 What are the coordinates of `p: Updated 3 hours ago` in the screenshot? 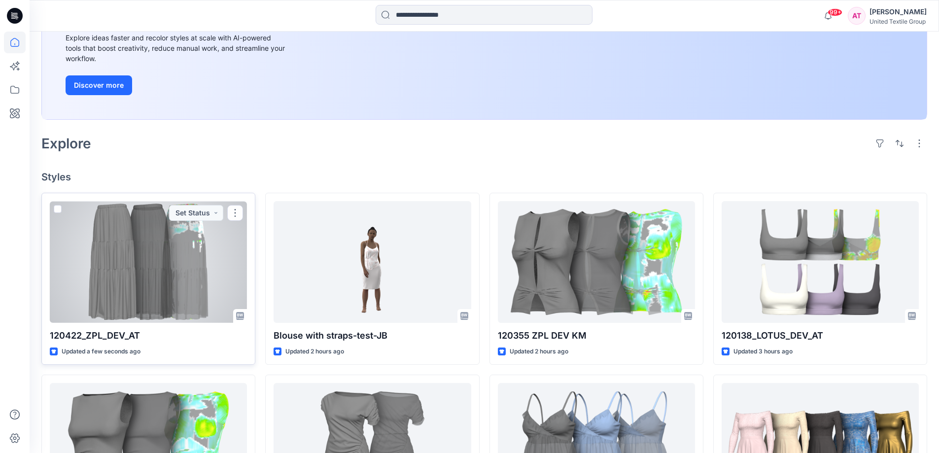 It's located at (763, 351).